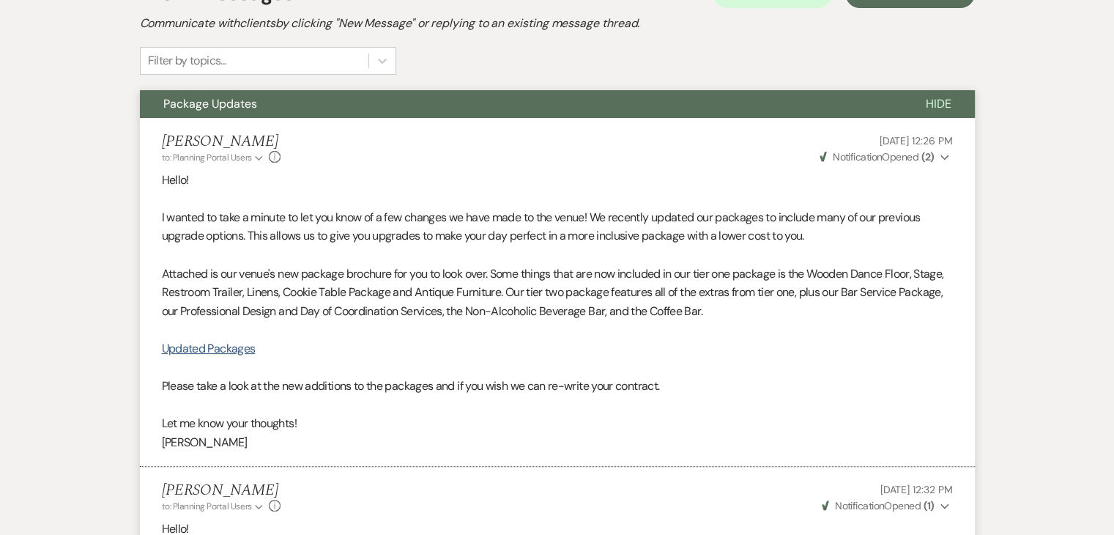 The height and width of the screenshot is (535, 1114). What do you see at coordinates (557, 180) in the screenshot?
I see `p: Hello!` at bounding box center [557, 180].